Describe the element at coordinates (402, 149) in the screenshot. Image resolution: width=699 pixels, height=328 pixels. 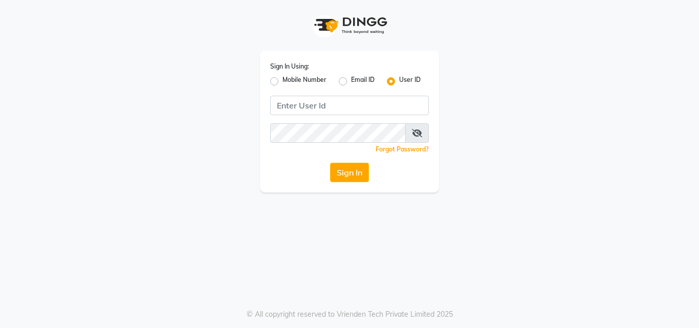
I see `a: Forgot Password?` at that location.